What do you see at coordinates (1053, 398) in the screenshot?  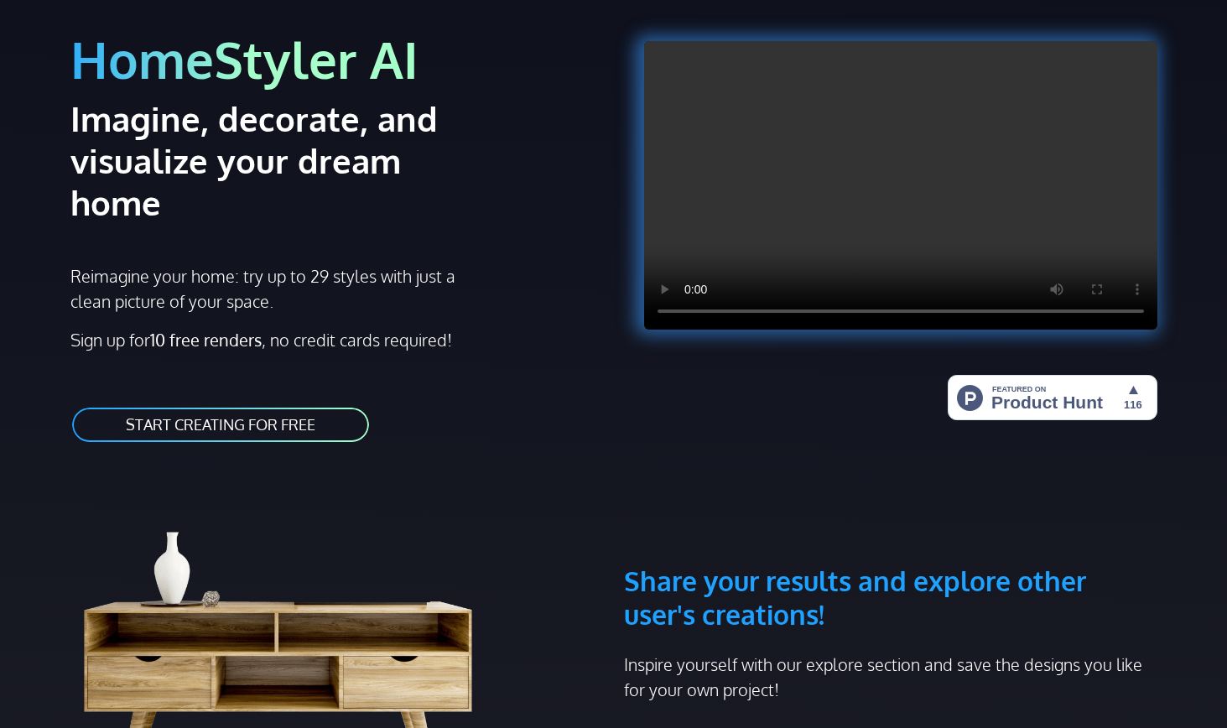 I see `img: HomeStyler AI - Interior Design Made Easy: One Click to Your Dream Home | Product Hunt` at bounding box center [1053, 398].